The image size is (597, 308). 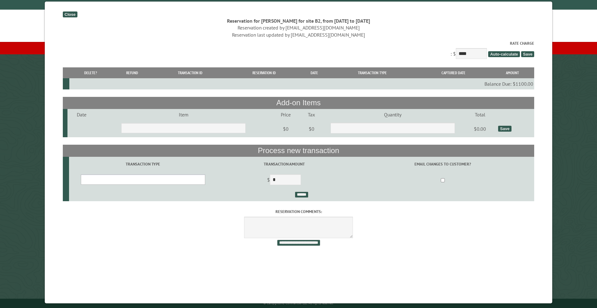 I want to click on td: Date, so click(x=81, y=115).